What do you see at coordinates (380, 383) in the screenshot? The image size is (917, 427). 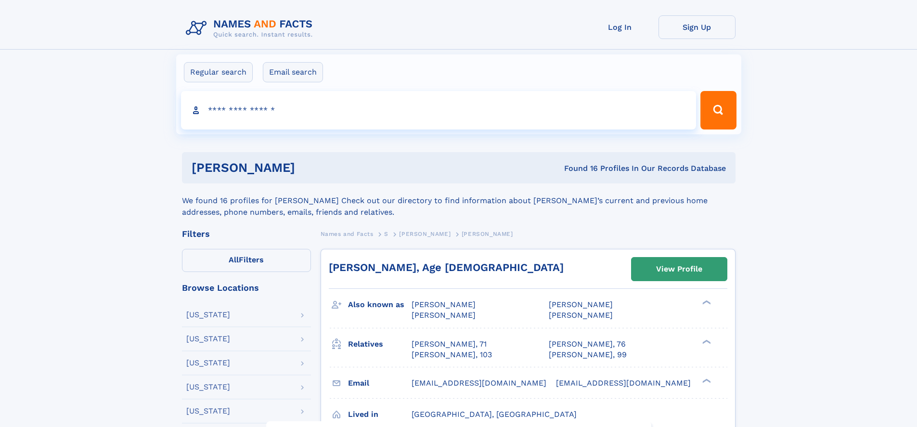 I see `h3: Email` at bounding box center [380, 383].